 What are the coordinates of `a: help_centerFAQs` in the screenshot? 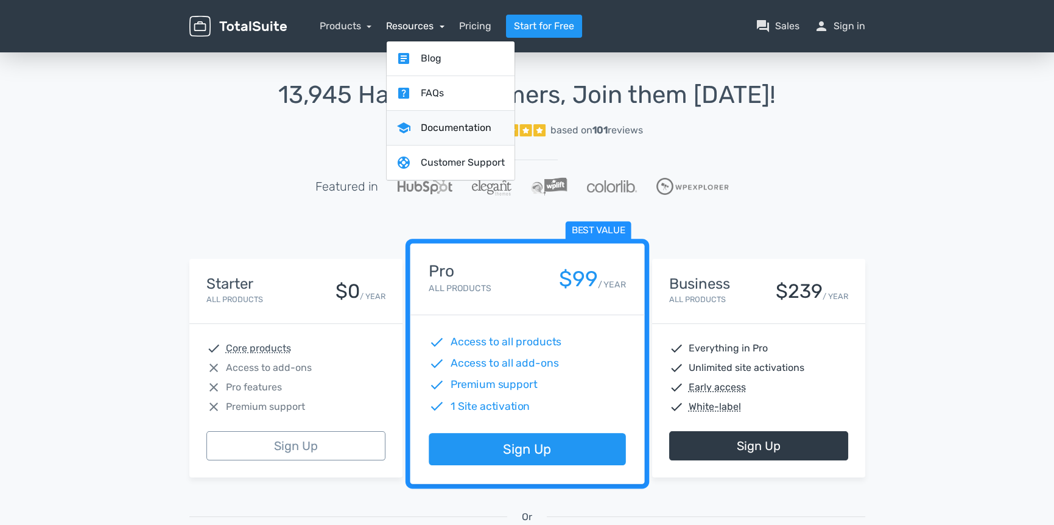 It's located at (450, 93).